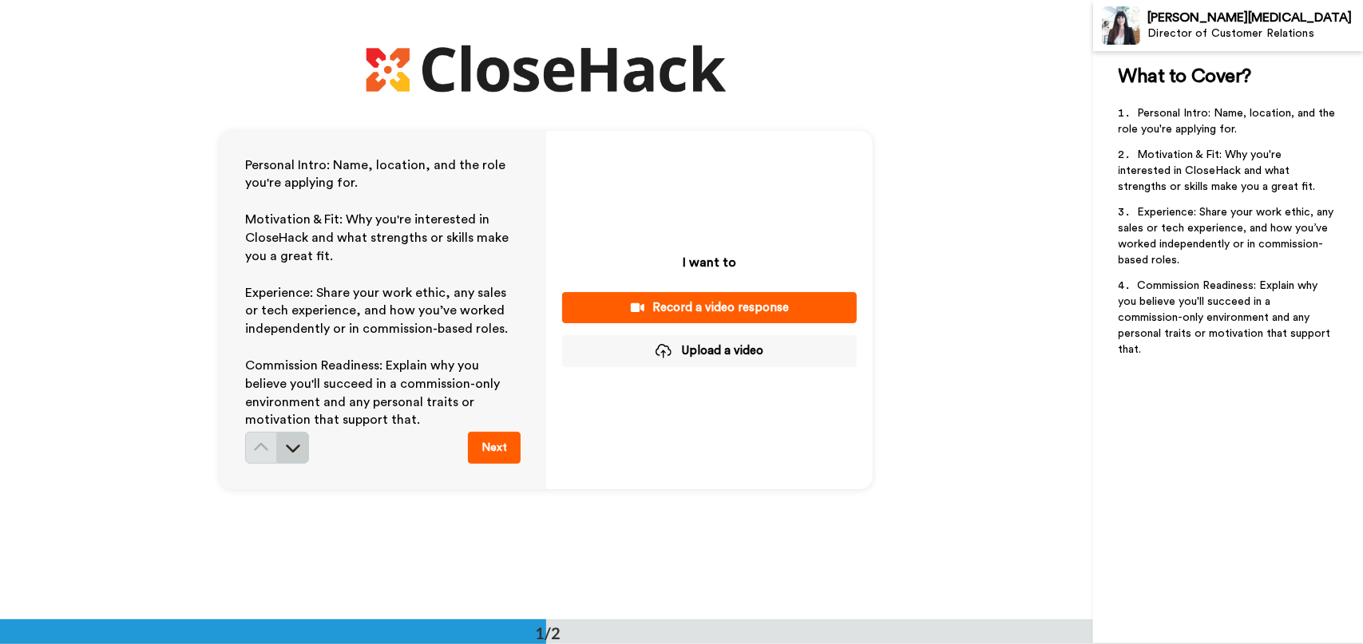 This screenshot has height=644, width=1363. What do you see at coordinates (1185, 77) in the screenshot?
I see `span: What to Cover?` at bounding box center [1185, 77].